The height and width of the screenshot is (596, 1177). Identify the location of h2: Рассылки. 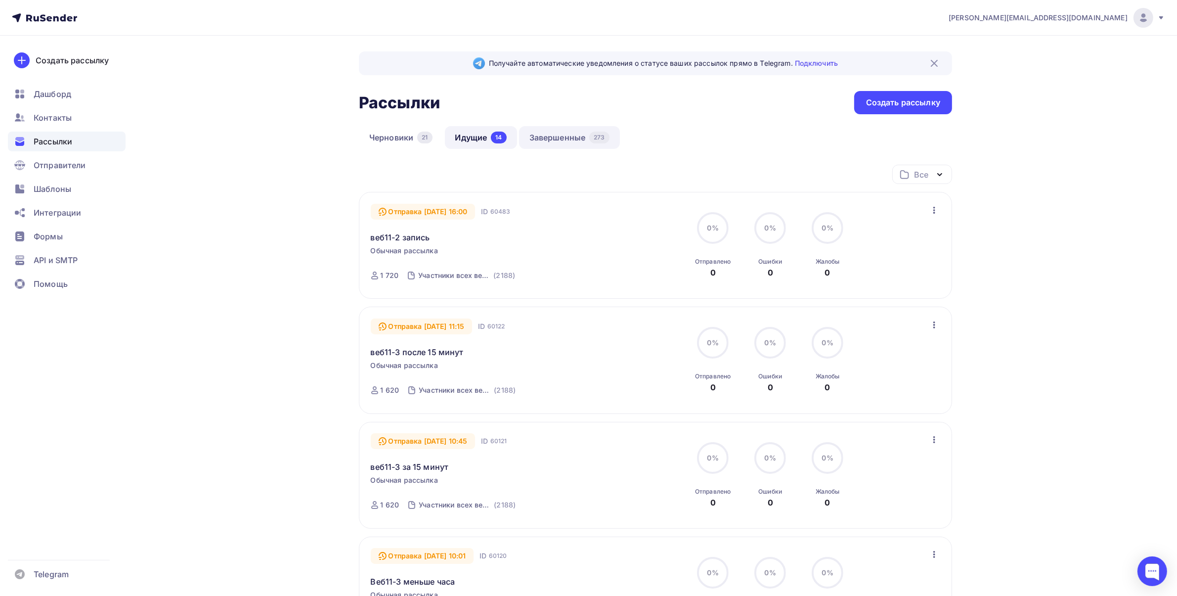
(399, 103).